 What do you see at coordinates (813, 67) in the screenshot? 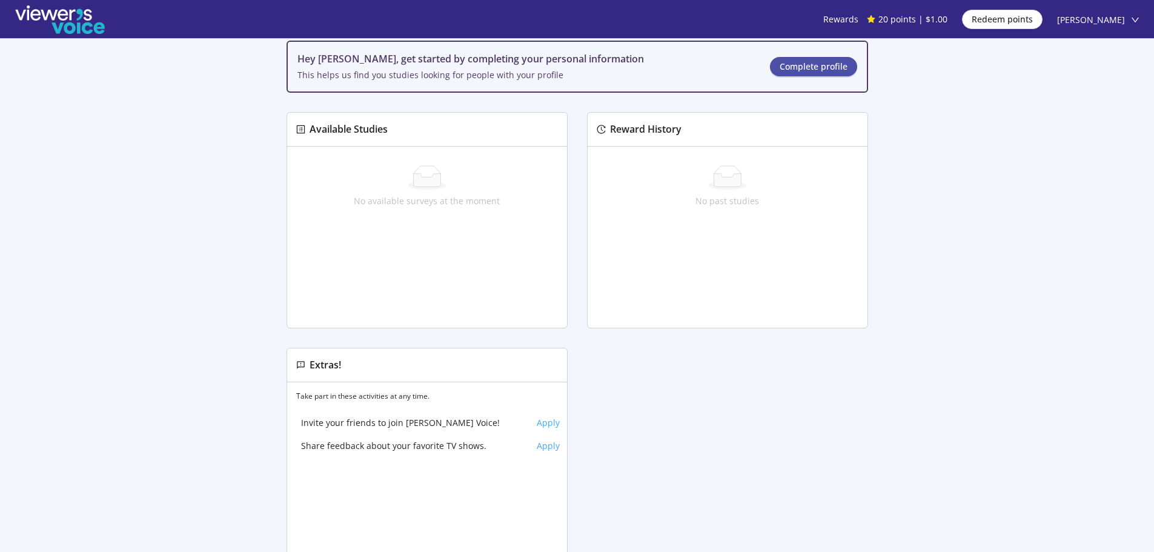
I see `span: Complete profile` at bounding box center [813, 67].